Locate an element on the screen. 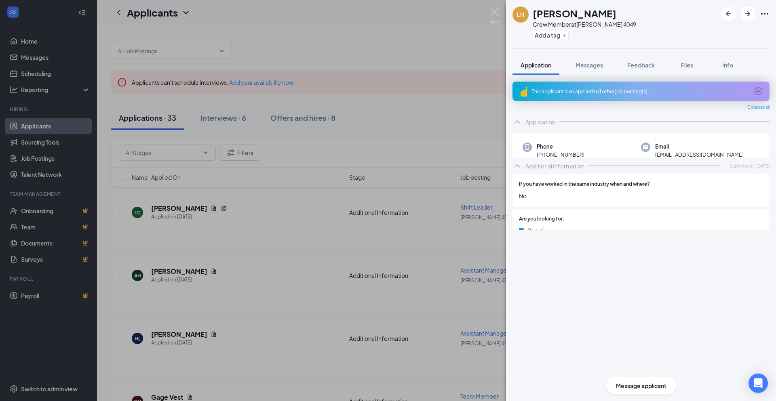 This screenshot has height=401, width=776. span: Submitted: is located at coordinates (741, 166).